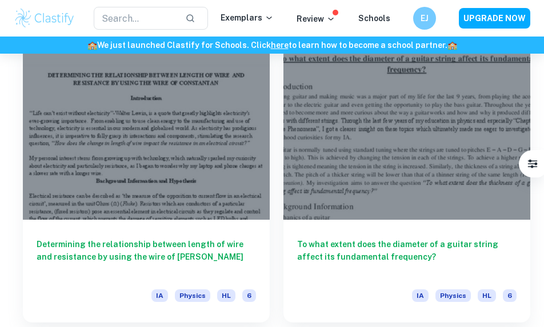 Image resolution: width=544 pixels, height=327 pixels. What do you see at coordinates (279, 45) in the screenshot?
I see `a: here` at bounding box center [279, 45].